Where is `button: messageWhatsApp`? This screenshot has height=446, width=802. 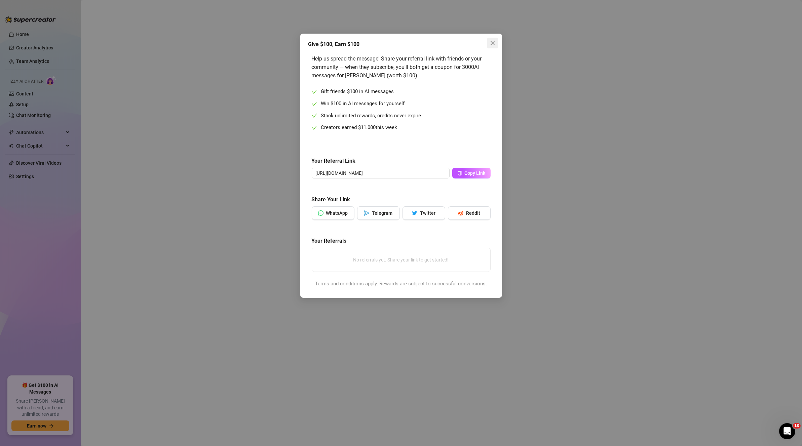
button: messageWhatsApp is located at coordinates (333, 213).